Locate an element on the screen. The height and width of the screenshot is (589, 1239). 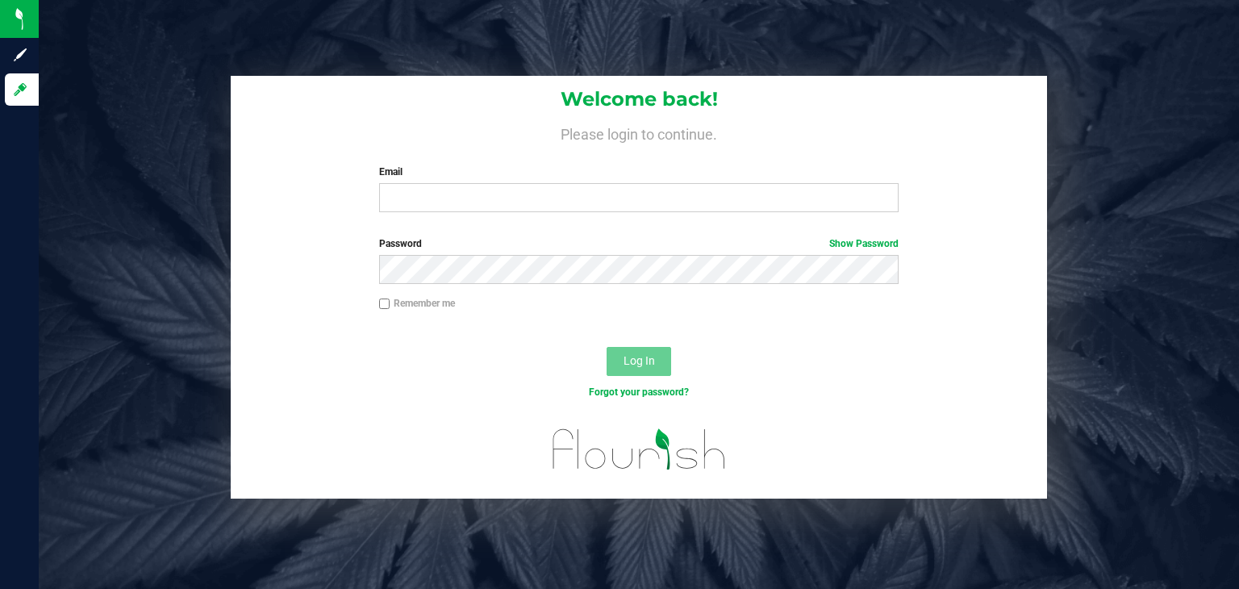
inline-svg: Log in is located at coordinates (20, 90).